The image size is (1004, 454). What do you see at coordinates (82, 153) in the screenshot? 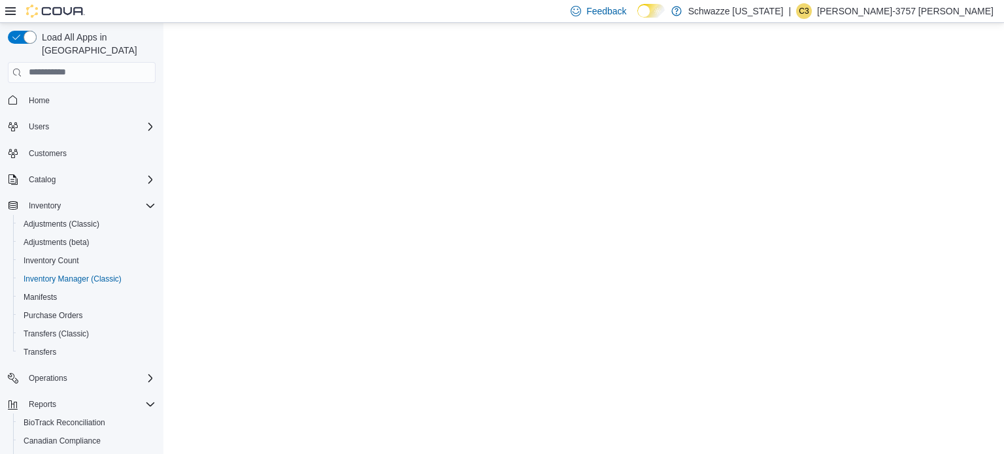
I see `button: Customers` at bounding box center [82, 153].